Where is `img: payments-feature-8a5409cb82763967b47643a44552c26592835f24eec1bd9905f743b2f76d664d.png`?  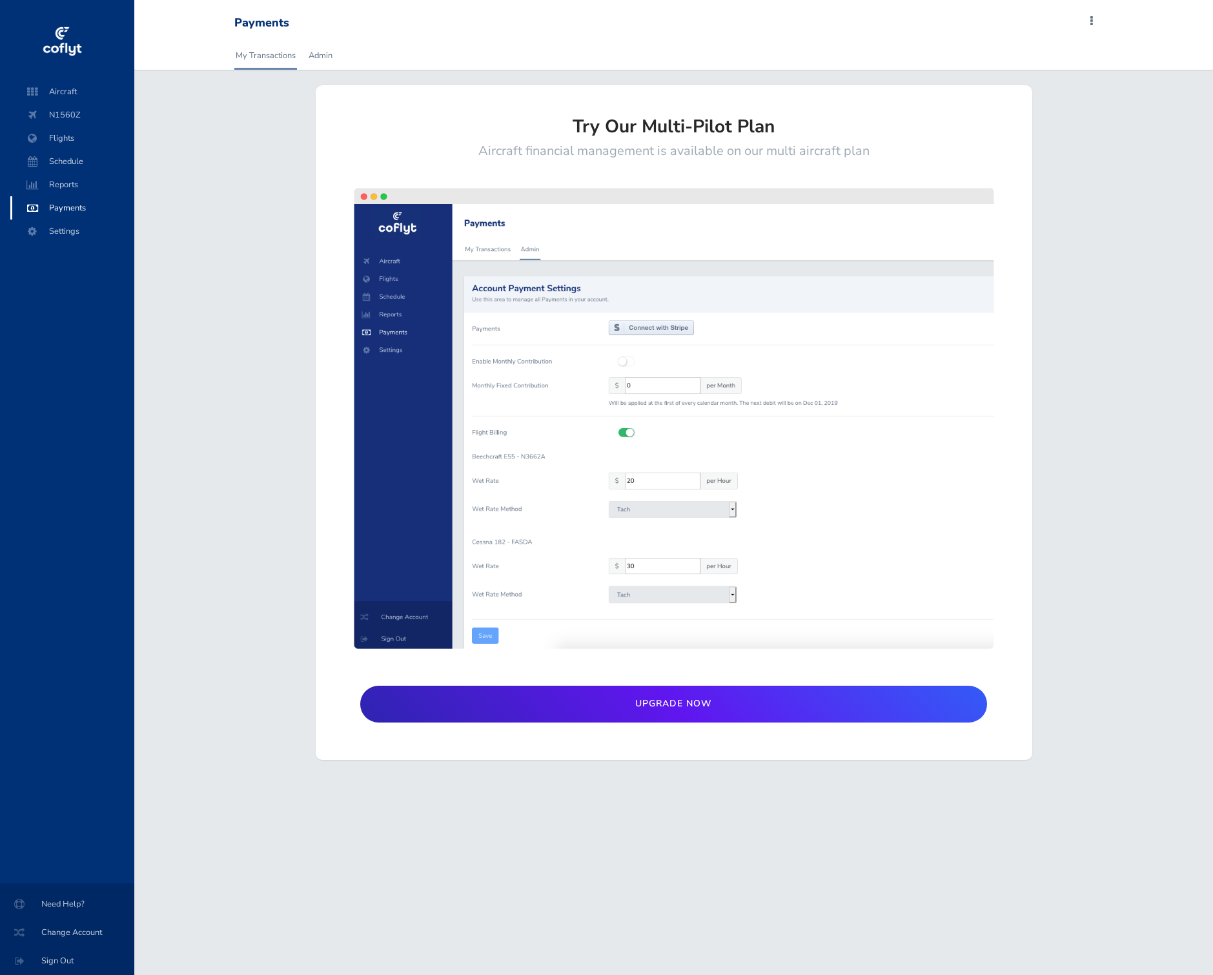
img: payments-feature-8a5409cb82763967b47643a44552c26592835f24eec1bd9905f743b2f76d664d.png is located at coordinates (674, 418).